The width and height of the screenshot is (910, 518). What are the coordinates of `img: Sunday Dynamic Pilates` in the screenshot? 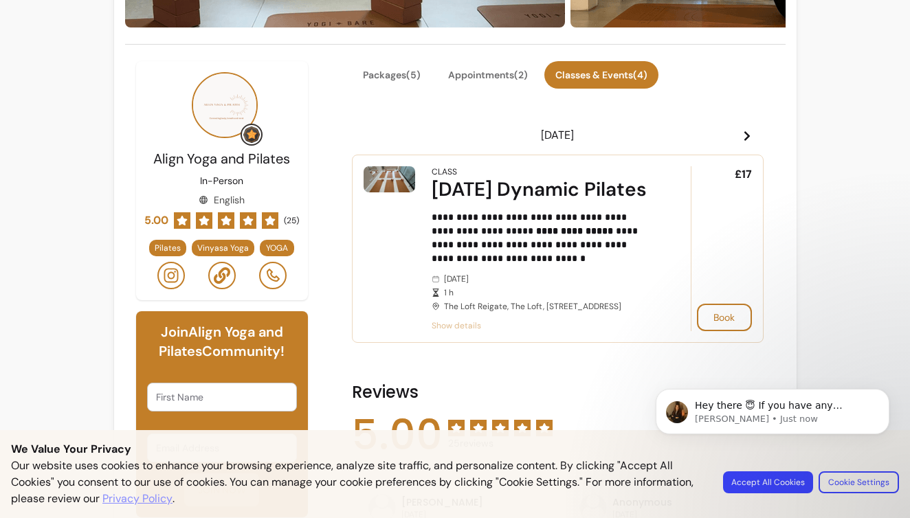 It's located at (389, 179).